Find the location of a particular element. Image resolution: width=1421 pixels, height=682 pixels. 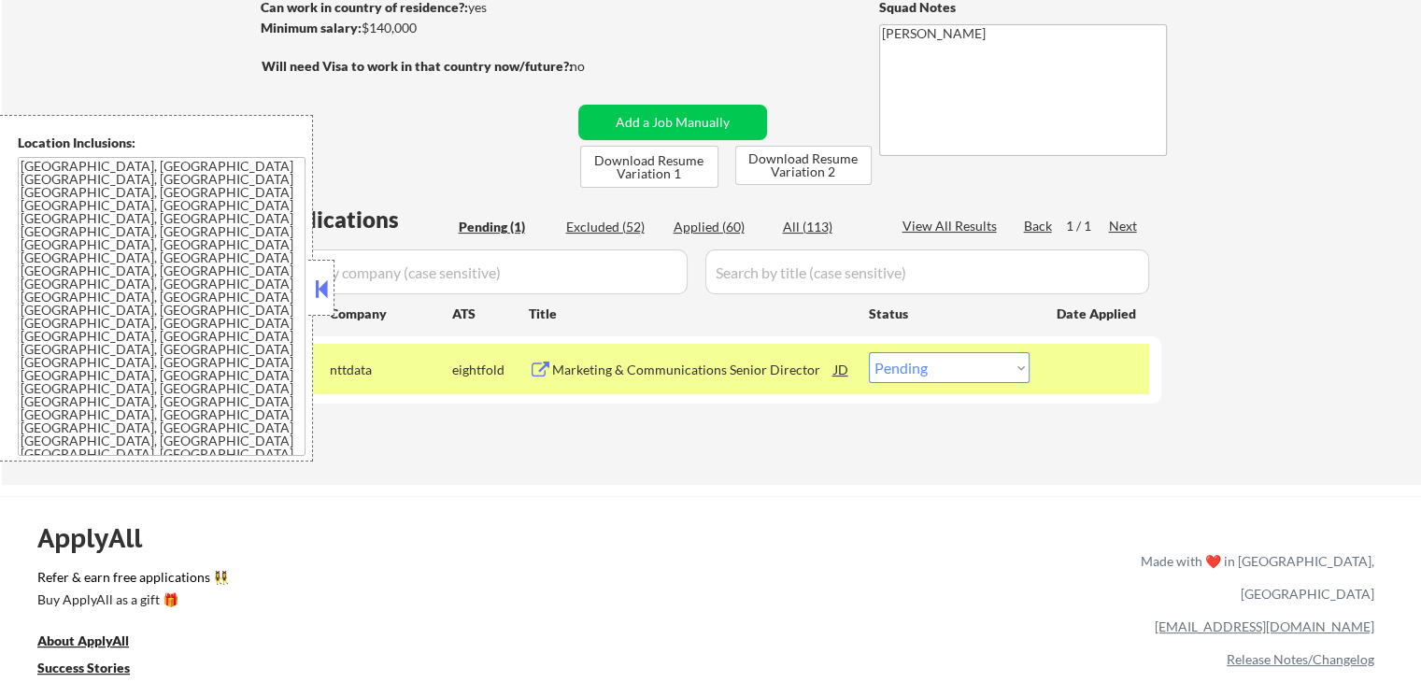

div: Next is located at coordinates (1124, 226).